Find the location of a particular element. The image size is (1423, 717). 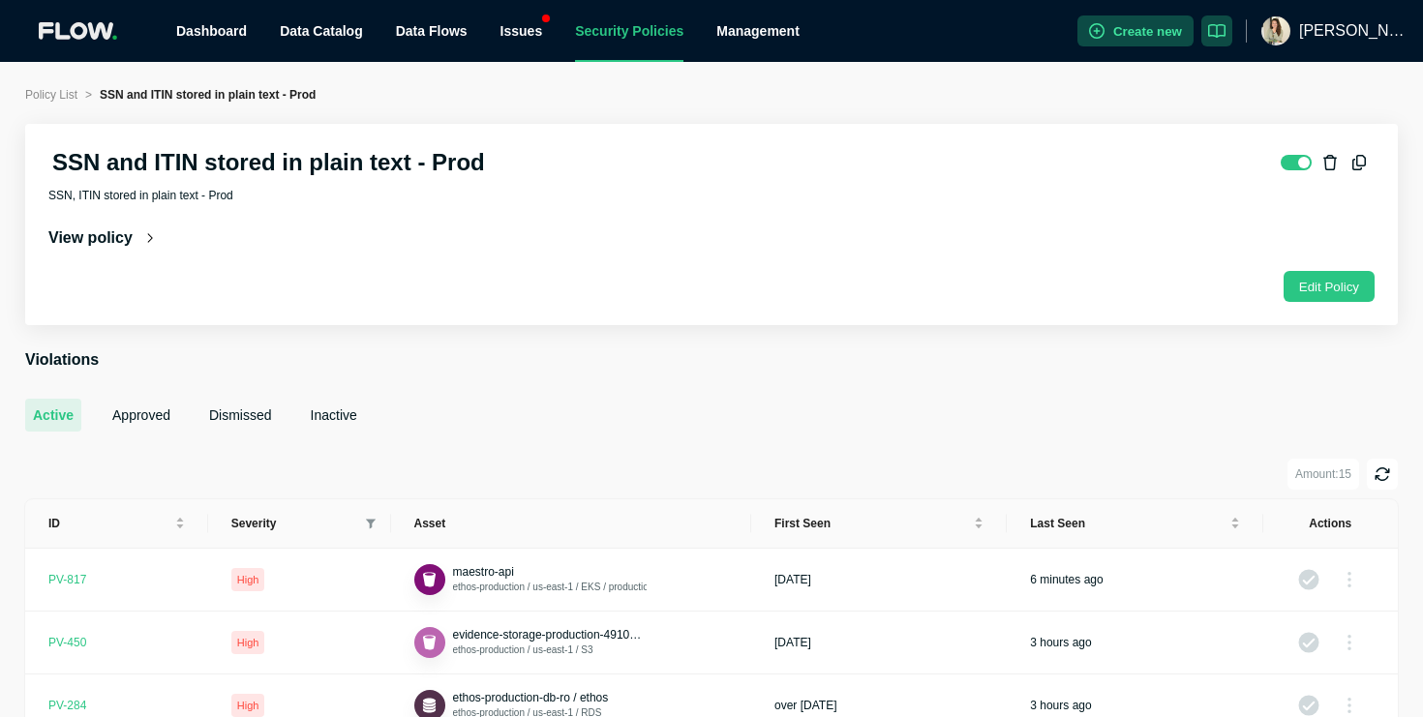

th: Last seen is located at coordinates (1135, 524).